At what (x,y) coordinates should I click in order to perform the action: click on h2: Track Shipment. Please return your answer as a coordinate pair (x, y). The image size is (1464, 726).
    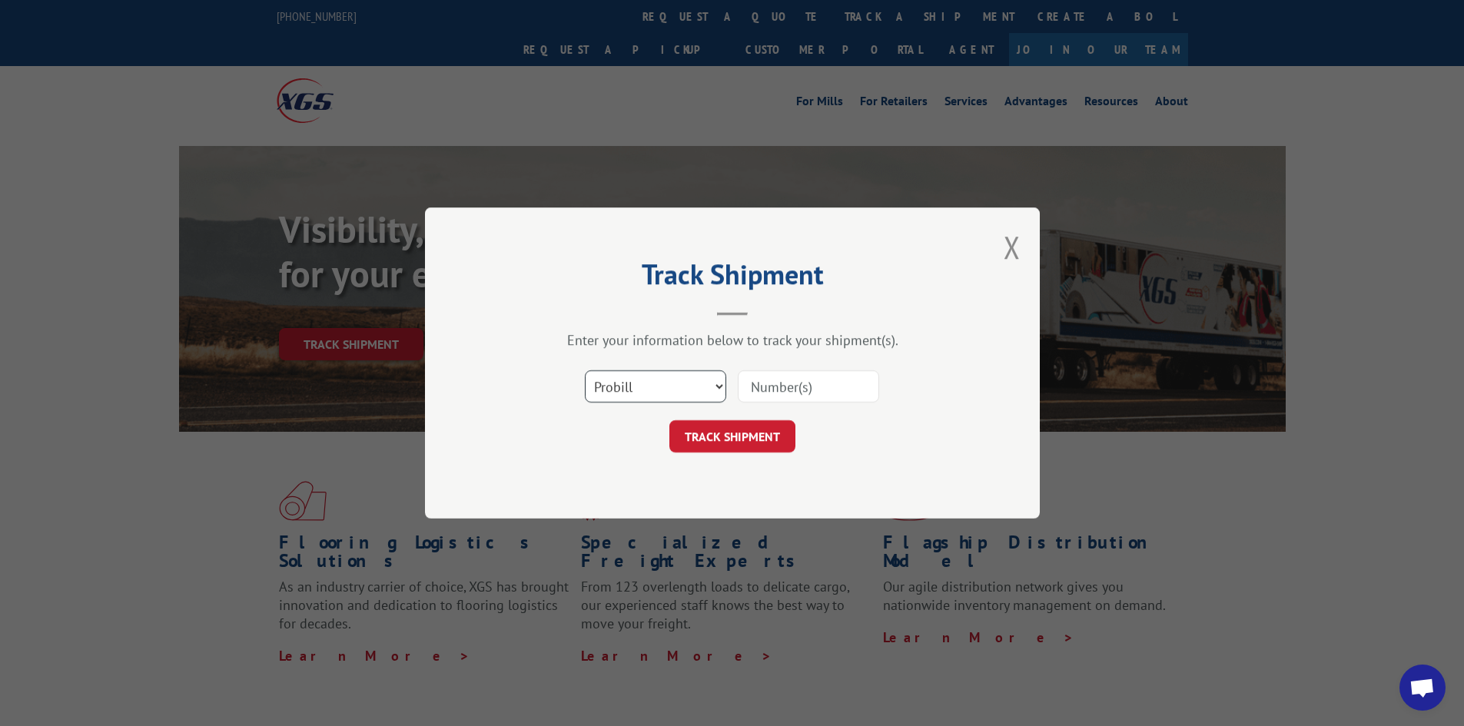
    Looking at the image, I should click on (732, 278).